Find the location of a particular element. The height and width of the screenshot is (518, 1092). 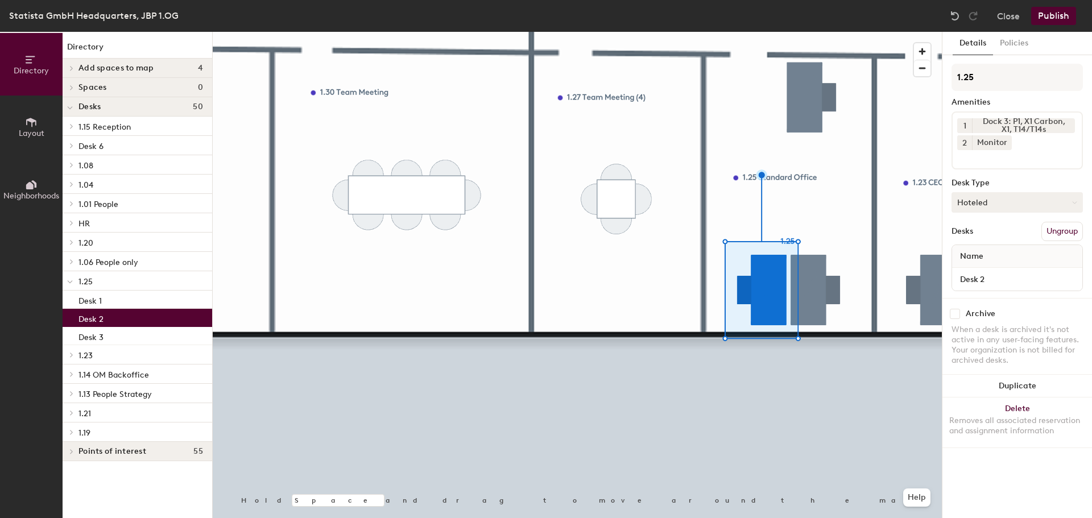

span: 50 is located at coordinates (198, 107).